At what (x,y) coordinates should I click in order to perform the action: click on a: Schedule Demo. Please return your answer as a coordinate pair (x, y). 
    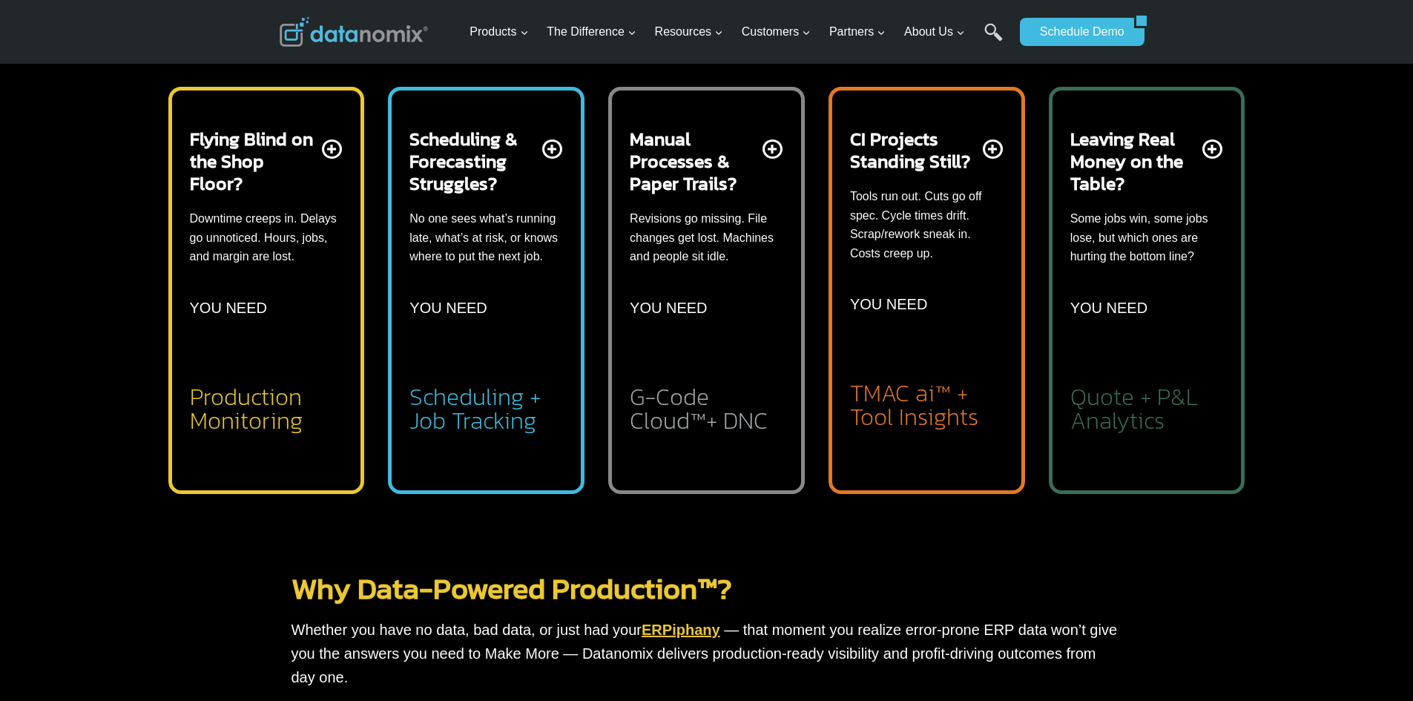
    Looking at the image, I should click on (1077, 32).